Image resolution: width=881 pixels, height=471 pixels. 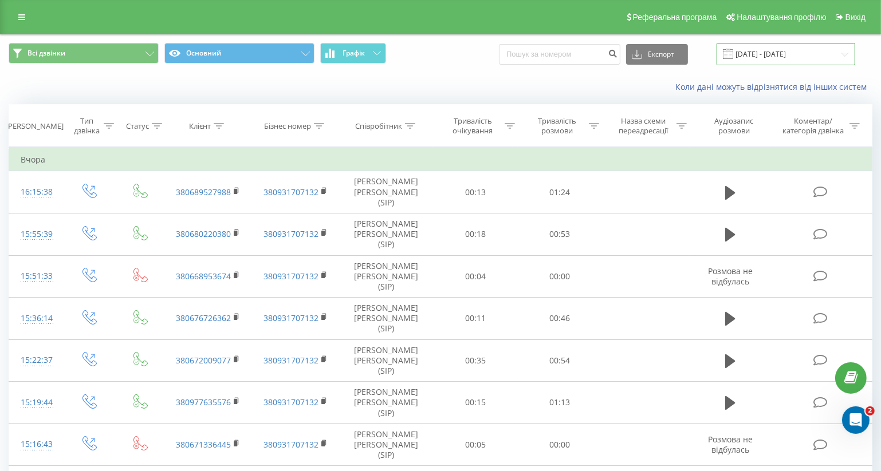 I want to click on a: 380671336445, so click(x=203, y=444).